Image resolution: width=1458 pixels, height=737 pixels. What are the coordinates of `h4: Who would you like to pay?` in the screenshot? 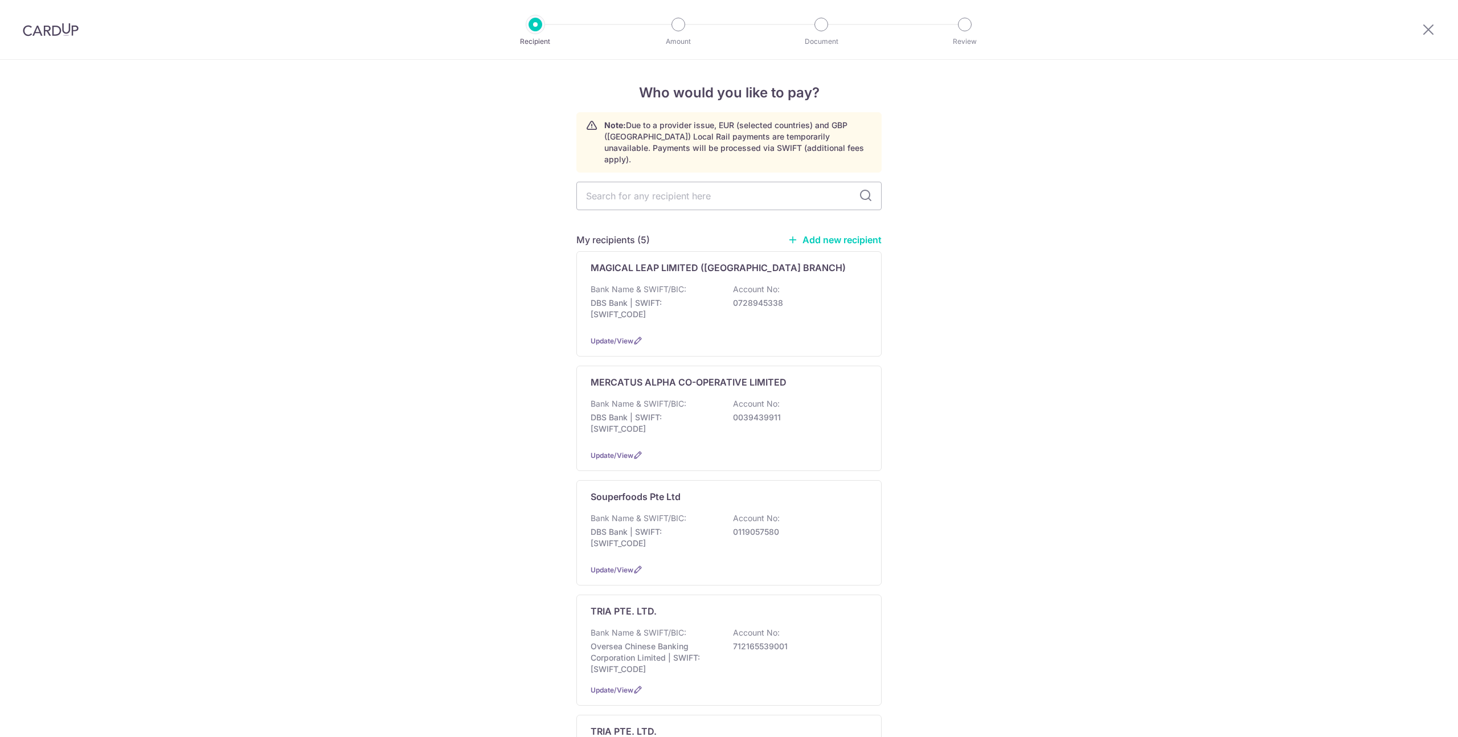 It's located at (729, 93).